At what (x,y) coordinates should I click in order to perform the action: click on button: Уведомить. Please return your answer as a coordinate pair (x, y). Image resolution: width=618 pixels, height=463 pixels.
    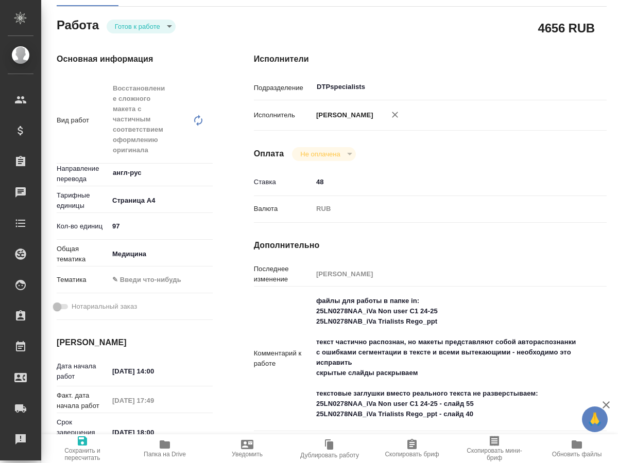
    Looking at the image, I should click on (247, 449).